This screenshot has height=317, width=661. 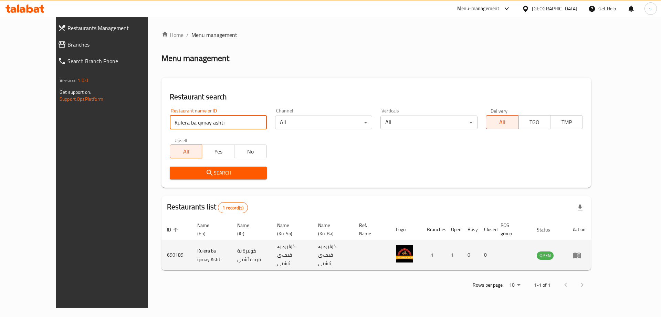 I want to click on span: TMP, so click(x=567, y=122).